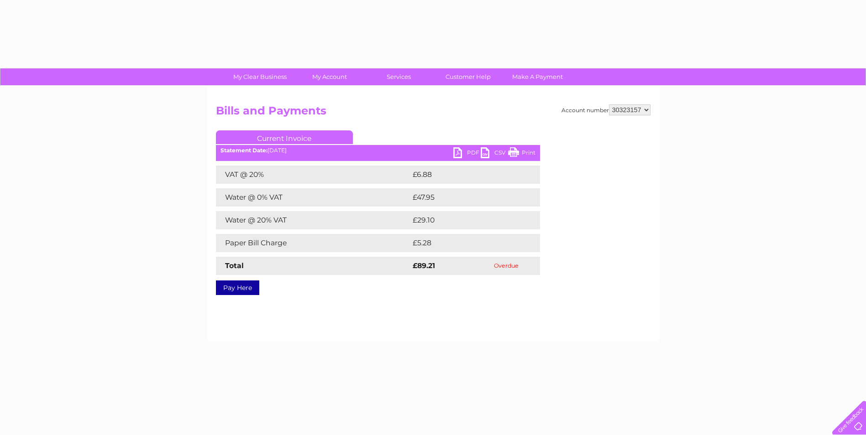  What do you see at coordinates (465, 220) in the screenshot?
I see `td: £29.10` at bounding box center [465, 220].